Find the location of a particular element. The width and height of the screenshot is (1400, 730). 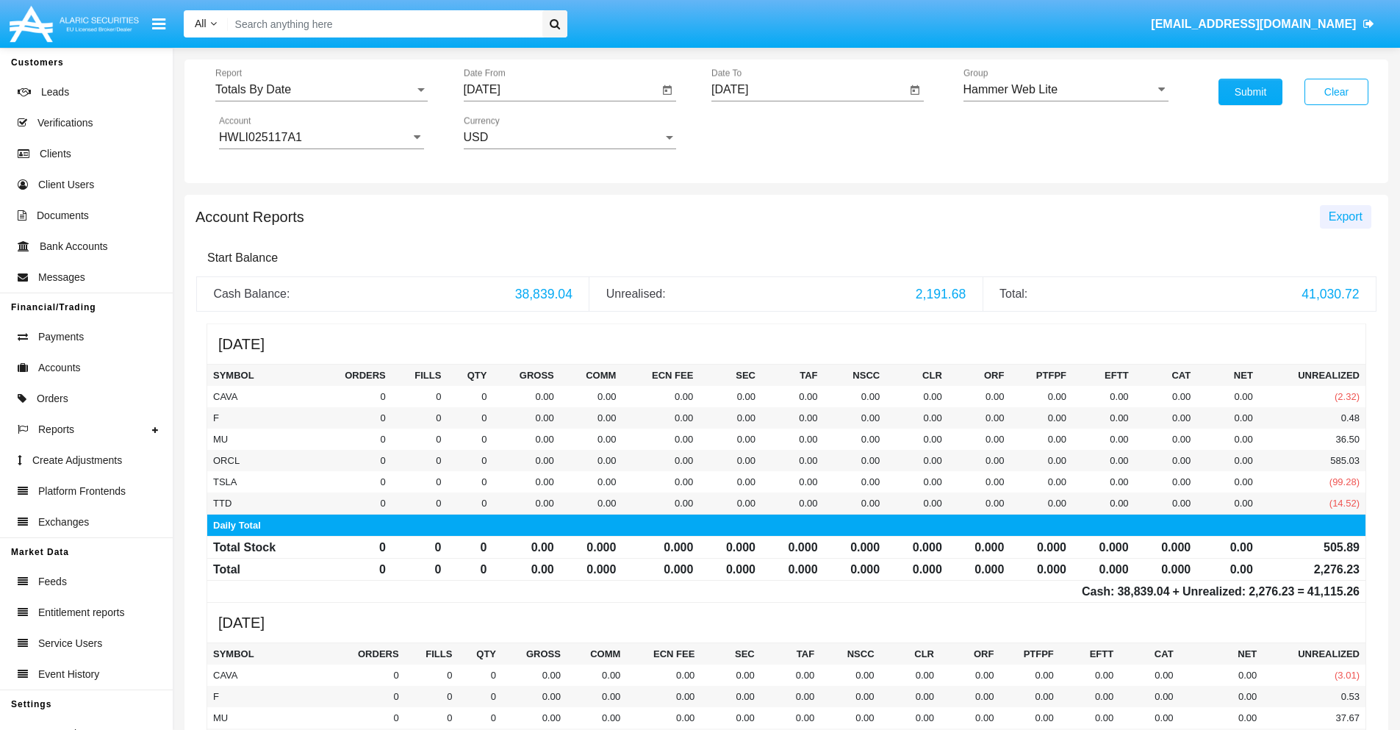

span: Exchanges is located at coordinates (63, 522).